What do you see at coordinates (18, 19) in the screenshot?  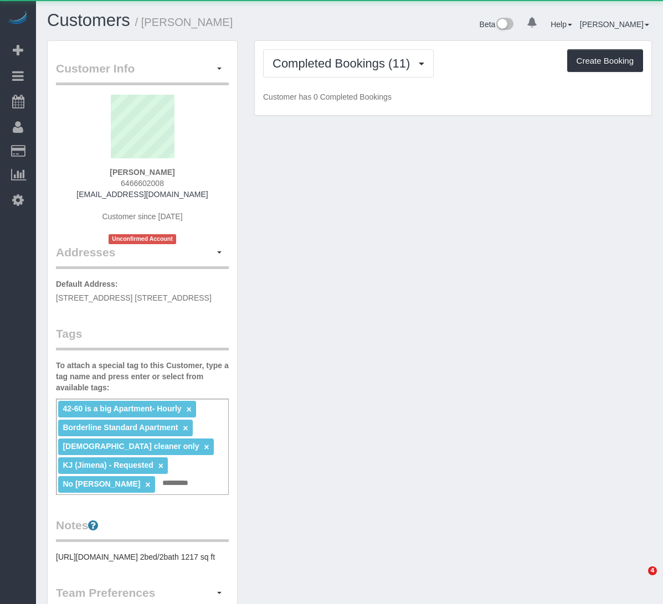 I see `a: Automaid Logo` at bounding box center [18, 19].